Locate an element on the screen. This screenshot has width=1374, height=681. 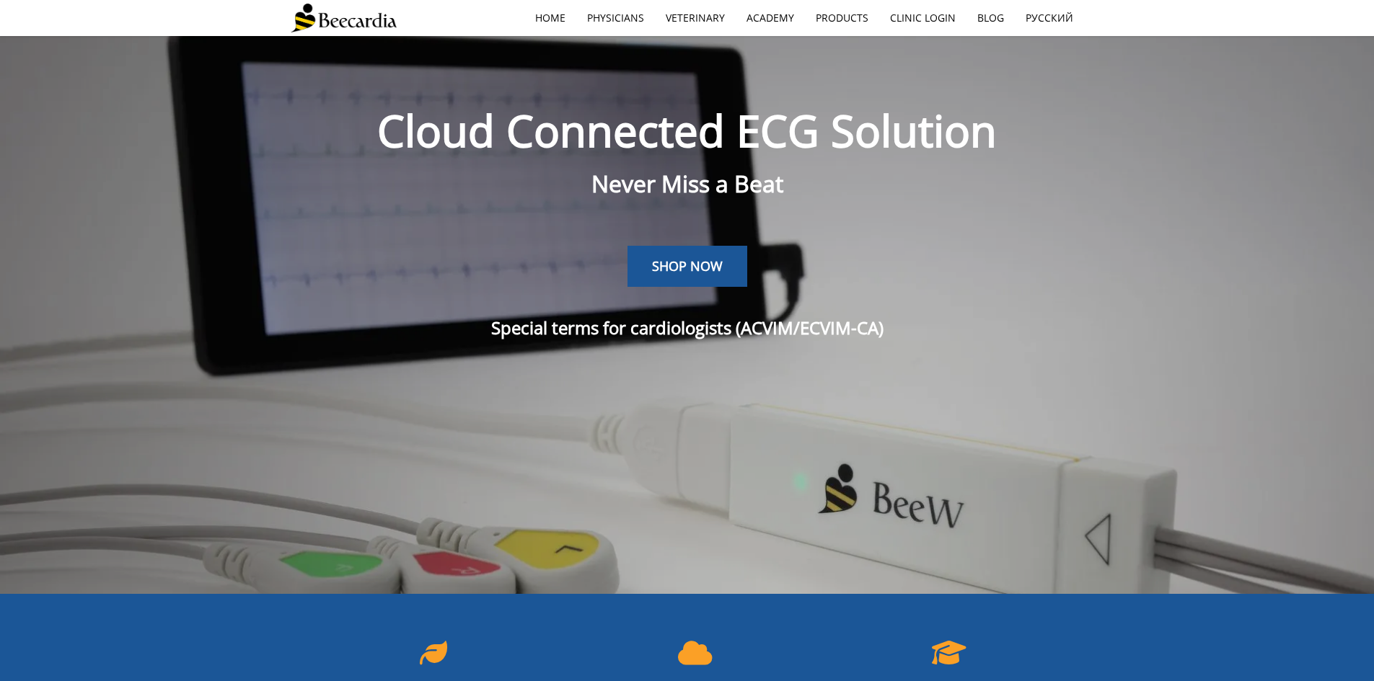
a: SHOP NOW is located at coordinates (687, 267).